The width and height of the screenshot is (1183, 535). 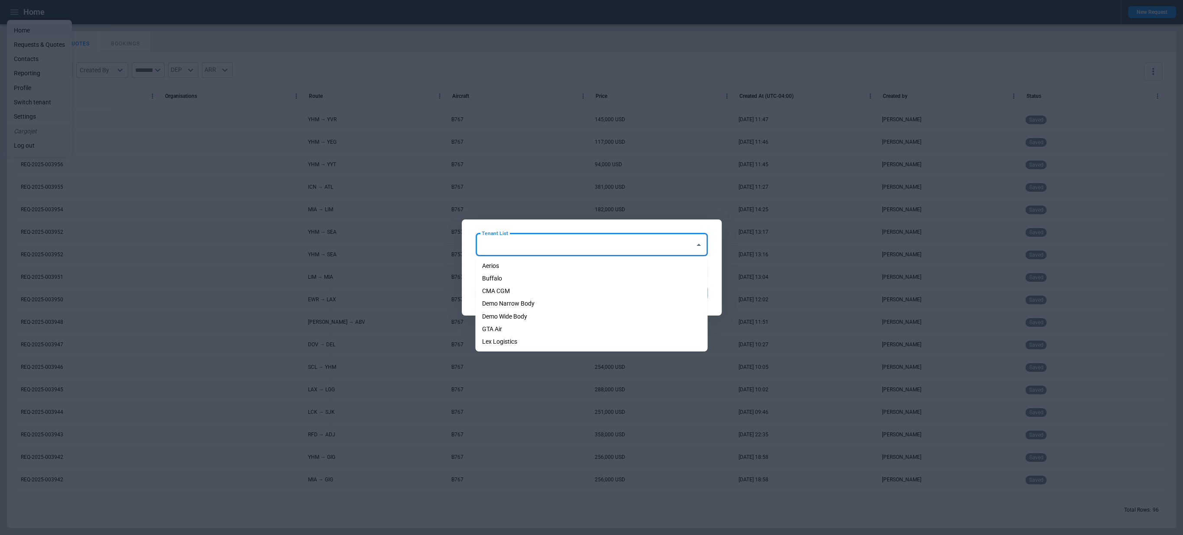 What do you see at coordinates (698, 245) in the screenshot?
I see `button: Close` at bounding box center [698, 245].